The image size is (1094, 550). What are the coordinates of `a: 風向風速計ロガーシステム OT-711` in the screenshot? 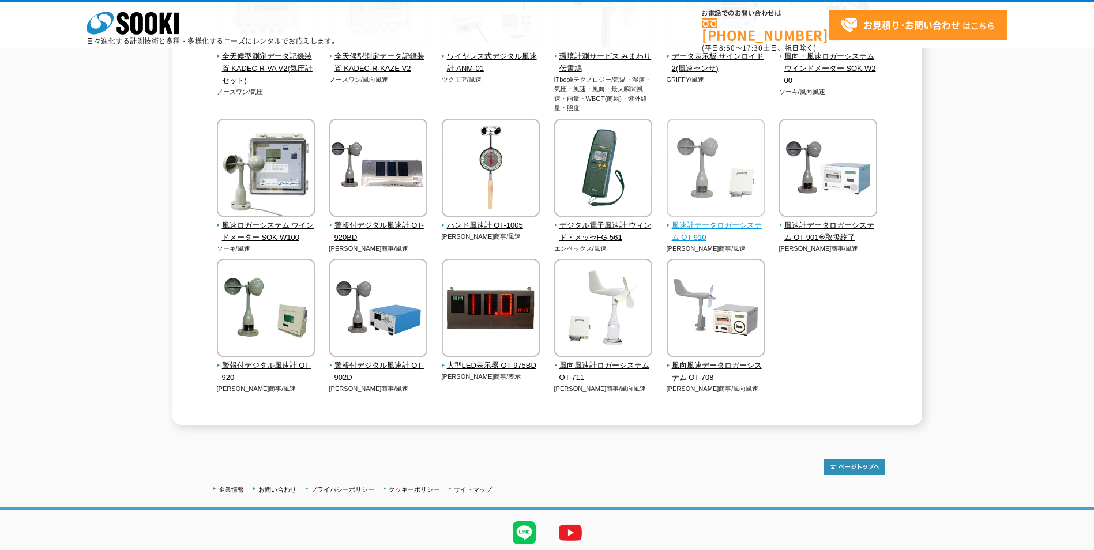 It's located at (603, 366).